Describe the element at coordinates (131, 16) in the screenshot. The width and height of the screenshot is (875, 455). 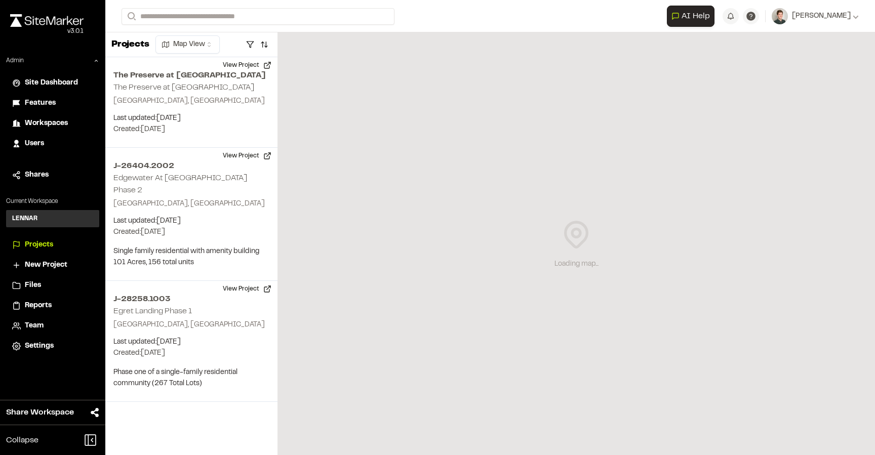
I see `button: Search` at that location.